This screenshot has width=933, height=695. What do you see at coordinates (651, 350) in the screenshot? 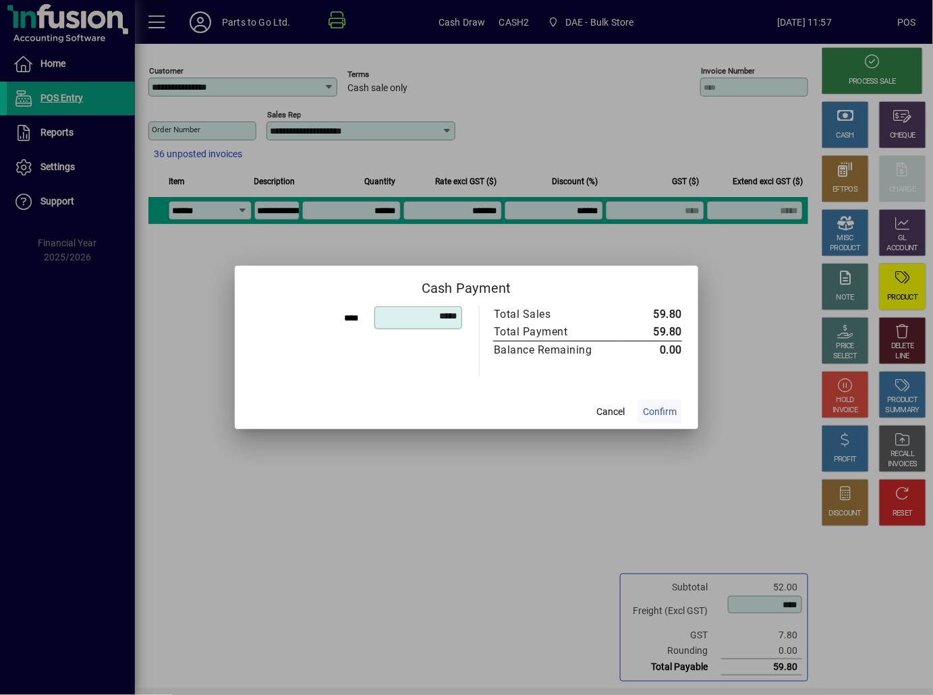
I see `td: 0.00` at bounding box center [651, 350].